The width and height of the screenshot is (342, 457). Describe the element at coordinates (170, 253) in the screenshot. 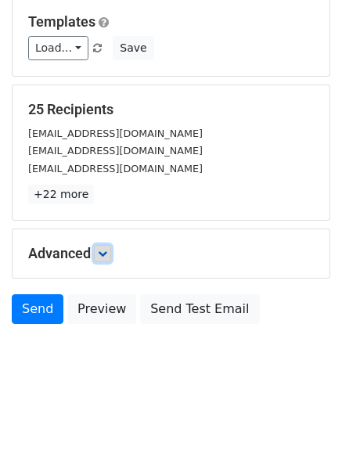

I see `h5: Advanced` at that location.